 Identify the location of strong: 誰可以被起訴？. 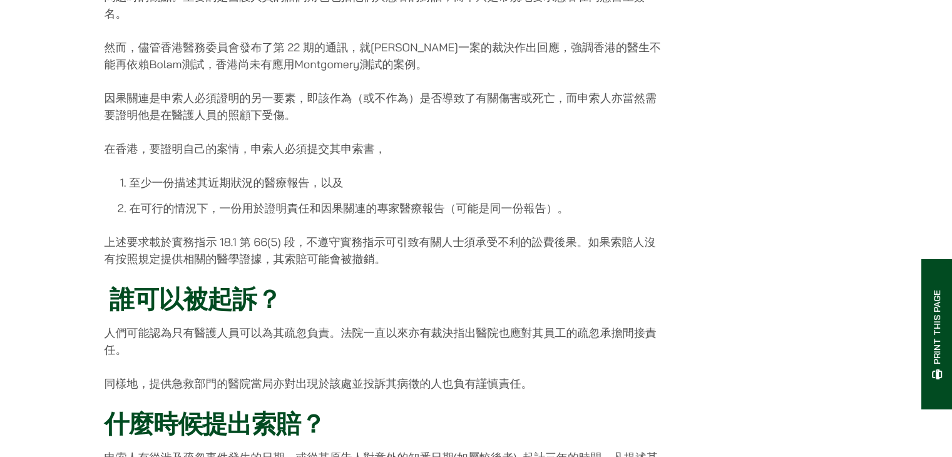
(195, 299).